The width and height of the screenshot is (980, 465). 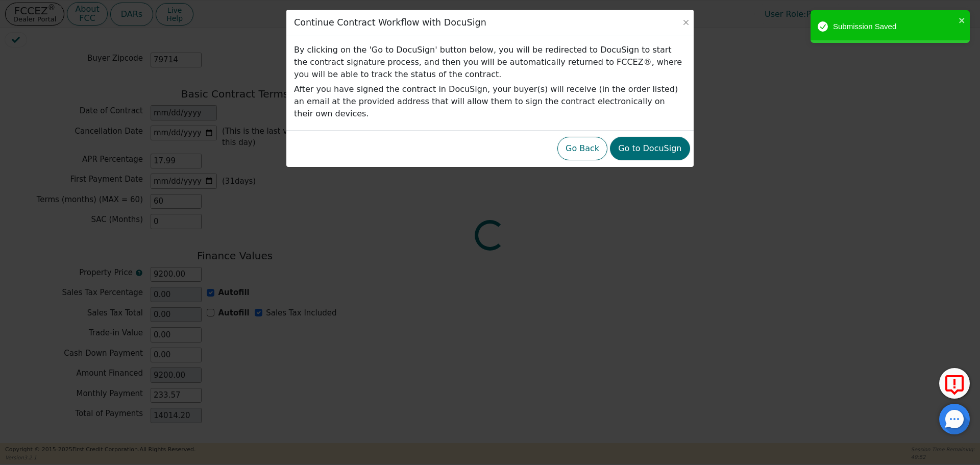 I want to click on button: Report Error to FCC, so click(x=954, y=383).